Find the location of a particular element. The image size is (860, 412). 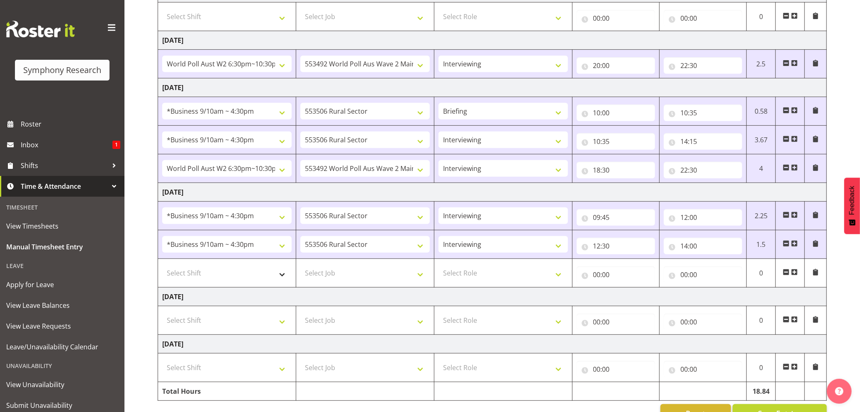

span: Inbox is located at coordinates (66, 145).